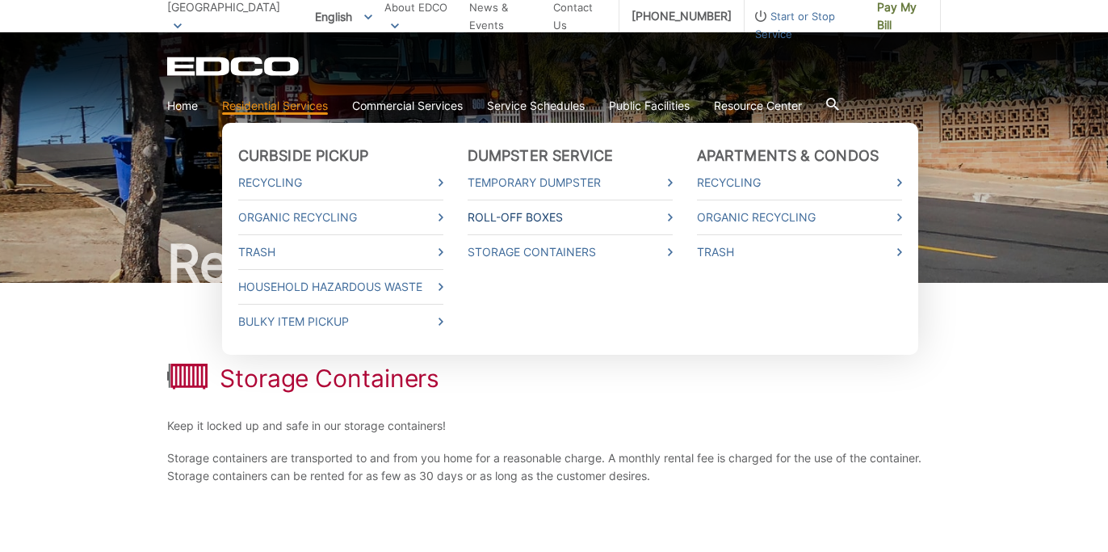 The height and width of the screenshot is (552, 1108). What do you see at coordinates (341, 321) in the screenshot?
I see `a: Bulky Item Pickup` at bounding box center [341, 321].